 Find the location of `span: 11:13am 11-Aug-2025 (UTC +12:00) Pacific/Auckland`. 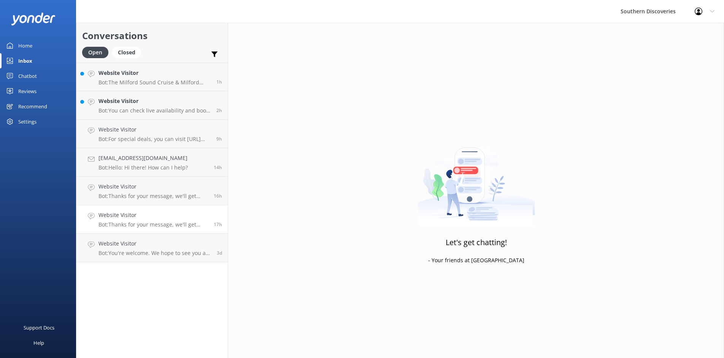

span: 11:13am 11-Aug-2025 (UTC +12:00) Pacific/Auckland is located at coordinates (219, 82).